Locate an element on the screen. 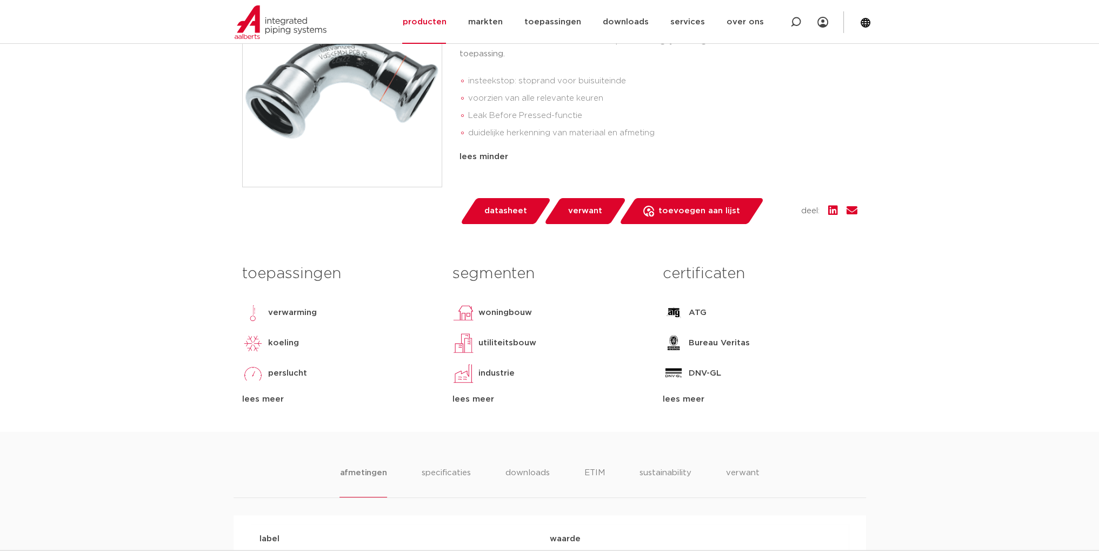 This screenshot has width=1099, height=551. p: waarde is located at coordinates (695, 539).